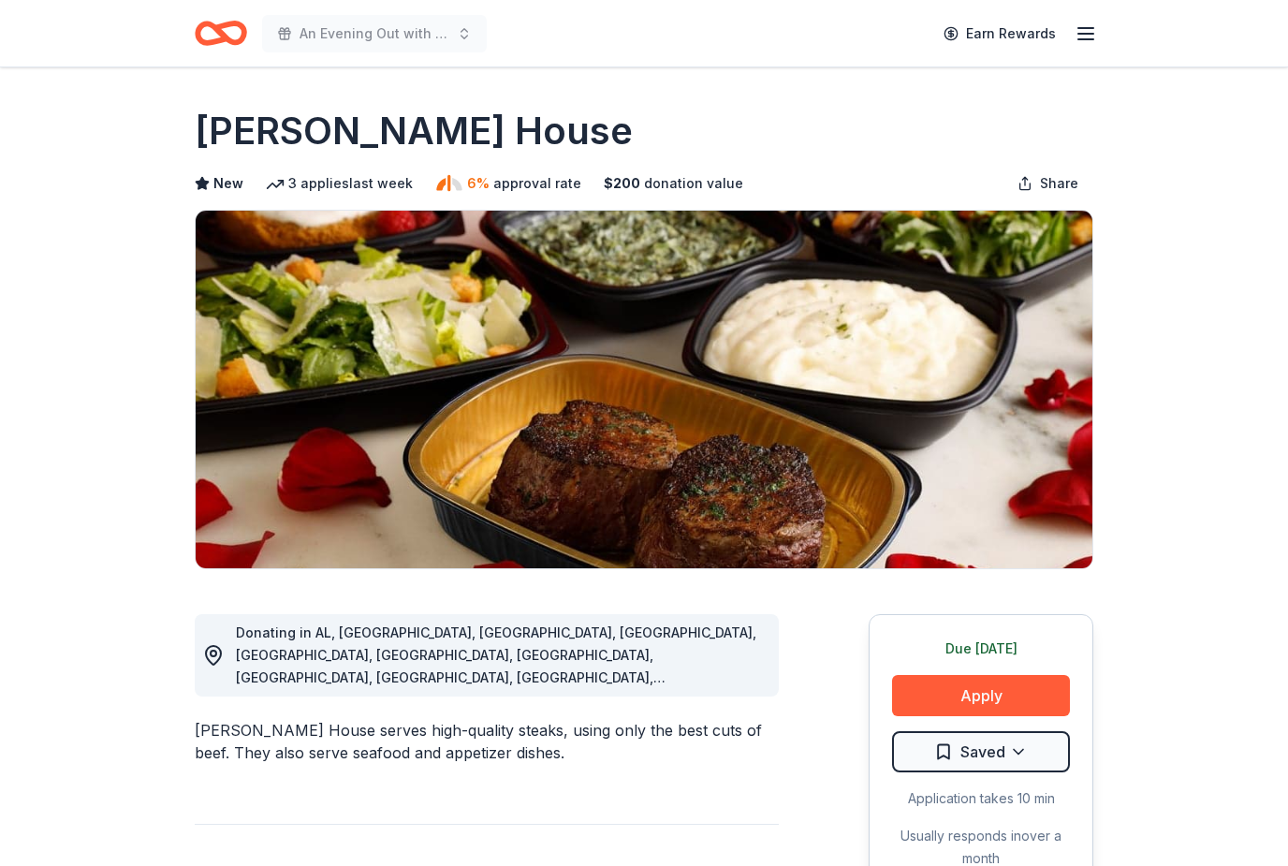  Describe the element at coordinates (537, 183) in the screenshot. I see `span: approval rate` at that location.